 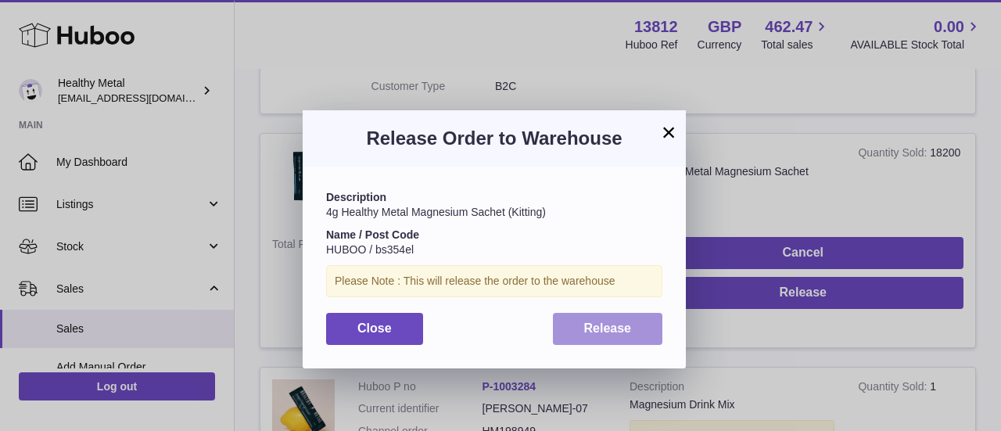 I want to click on span: 4g Healthy Metal Magnesium Sachet (Kitting), so click(x=436, y=212).